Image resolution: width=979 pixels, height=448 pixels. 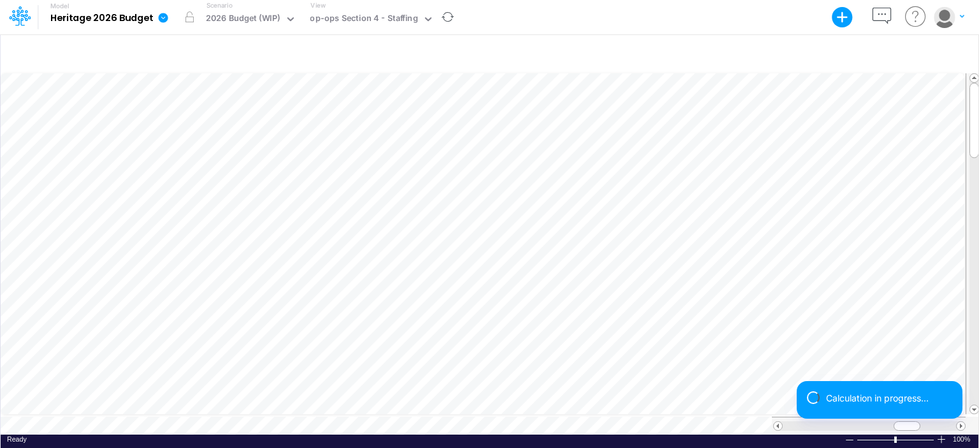 I want to click on div: In Ready mode, so click(x=17, y=439).